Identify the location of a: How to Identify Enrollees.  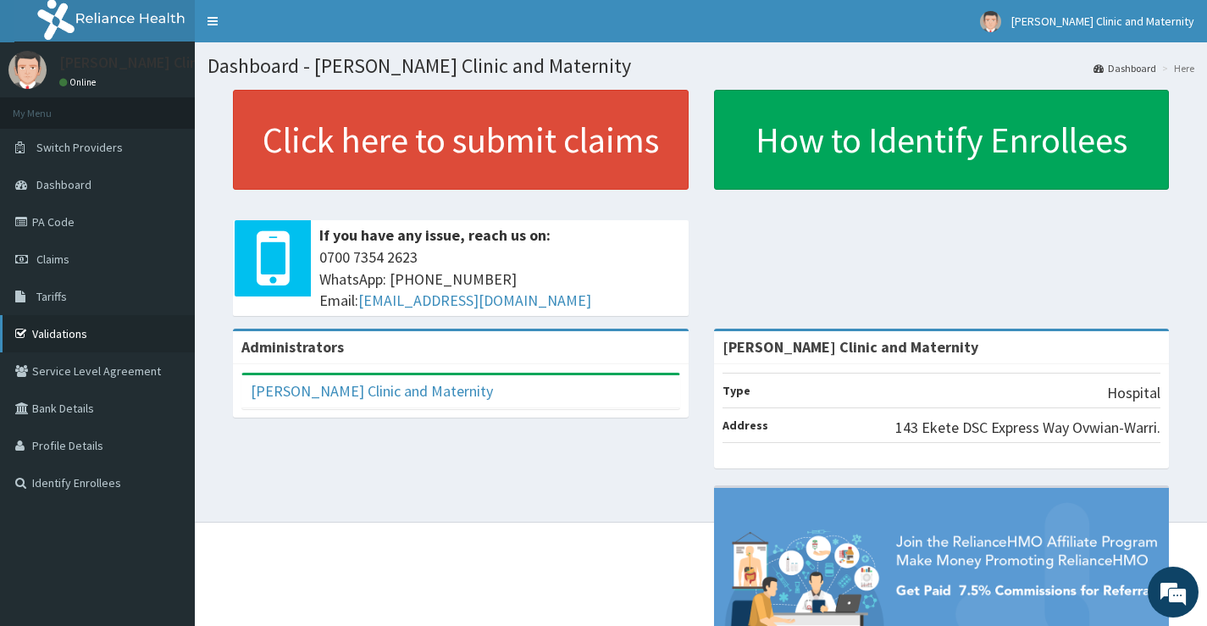
(942, 140).